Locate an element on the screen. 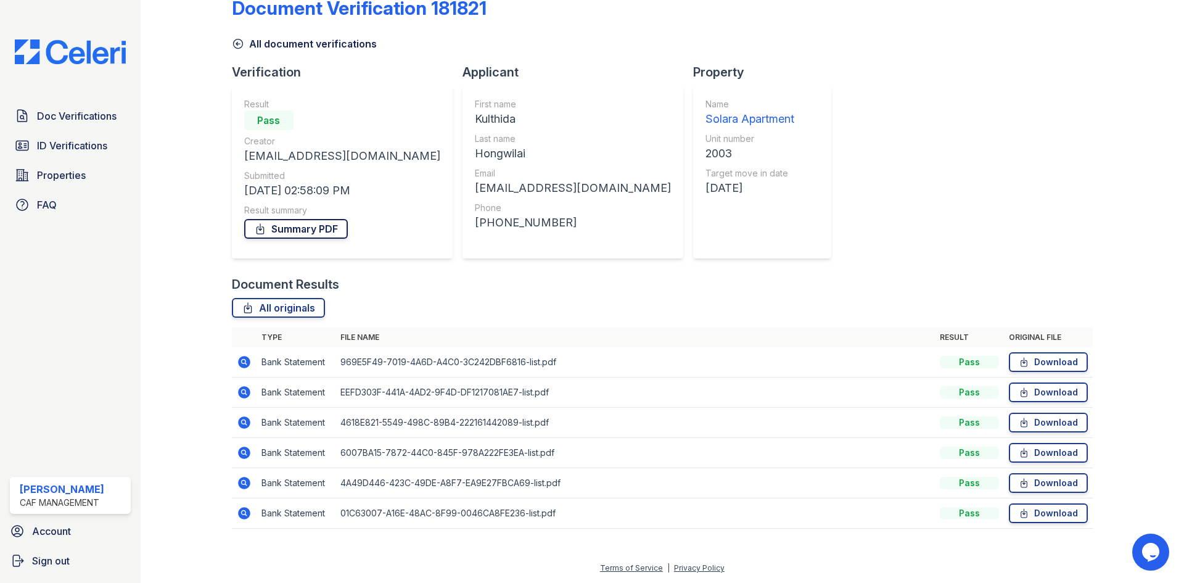 The image size is (1184, 583). a: Doc Verifications is located at coordinates (70, 116).